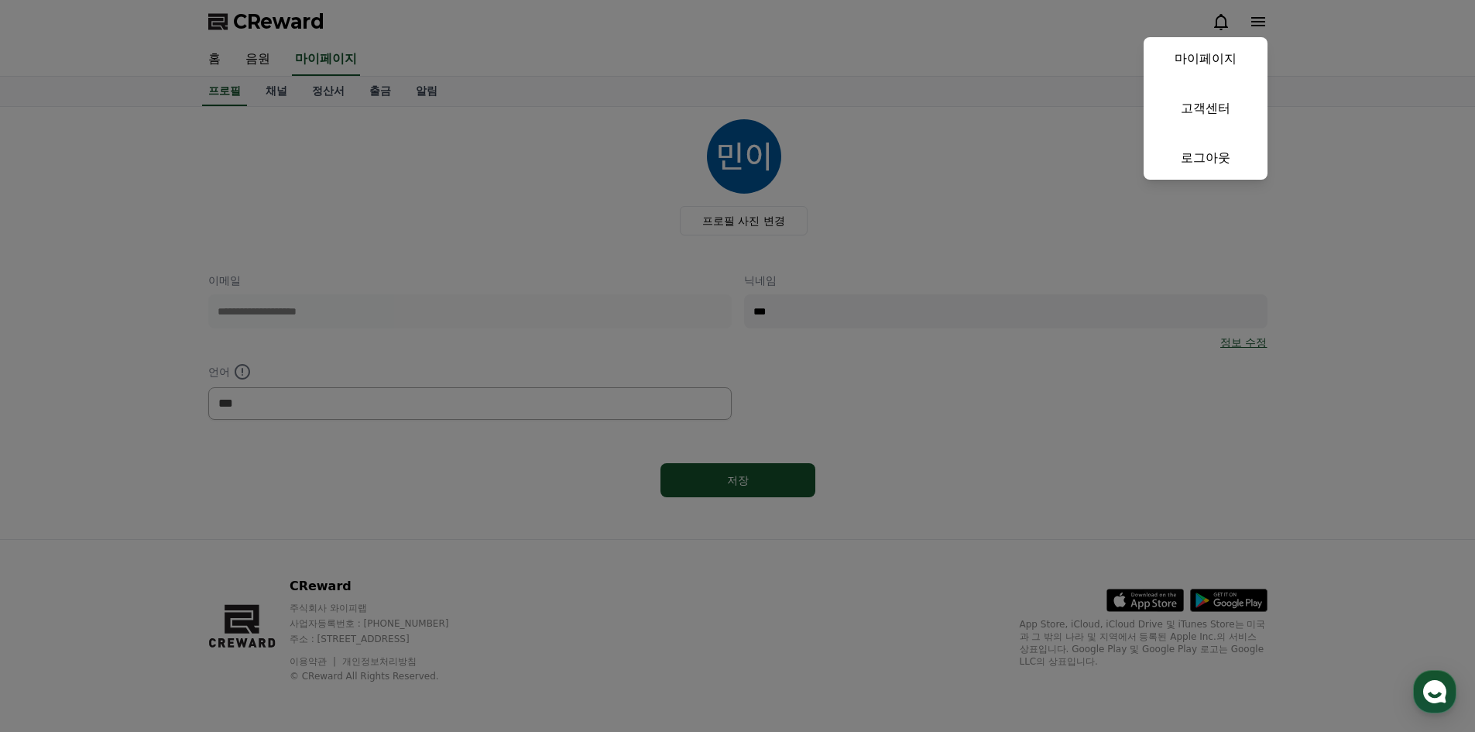 The height and width of the screenshot is (732, 1475). What do you see at coordinates (53, 510) in the screenshot?
I see `a: 홈` at bounding box center [53, 510].